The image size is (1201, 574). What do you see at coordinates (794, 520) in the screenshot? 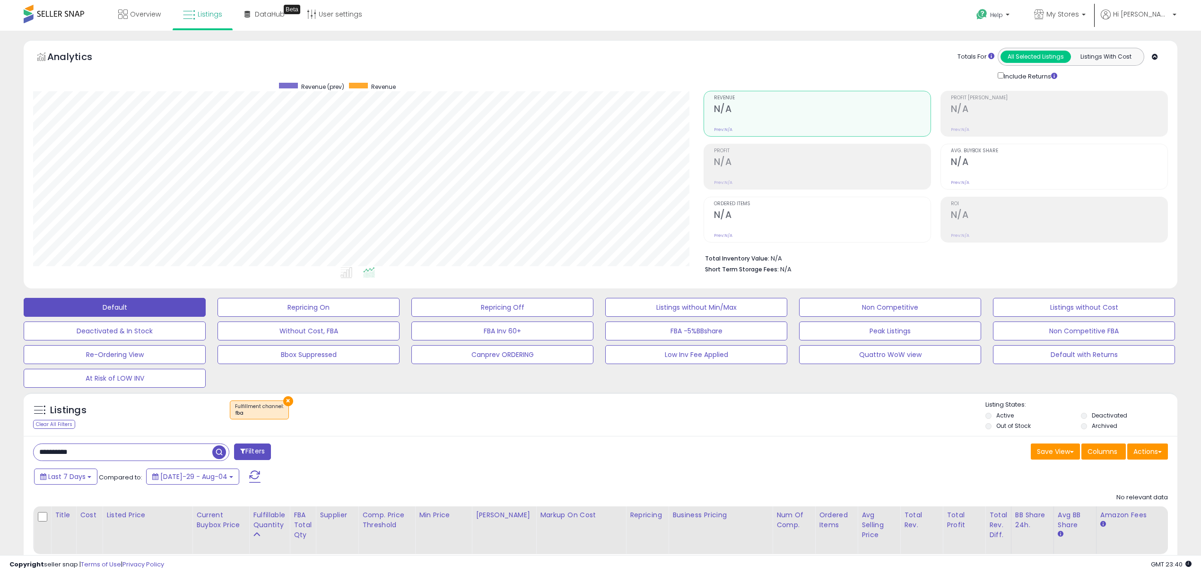
I see `div: Num of Comp.` at bounding box center [794, 520].